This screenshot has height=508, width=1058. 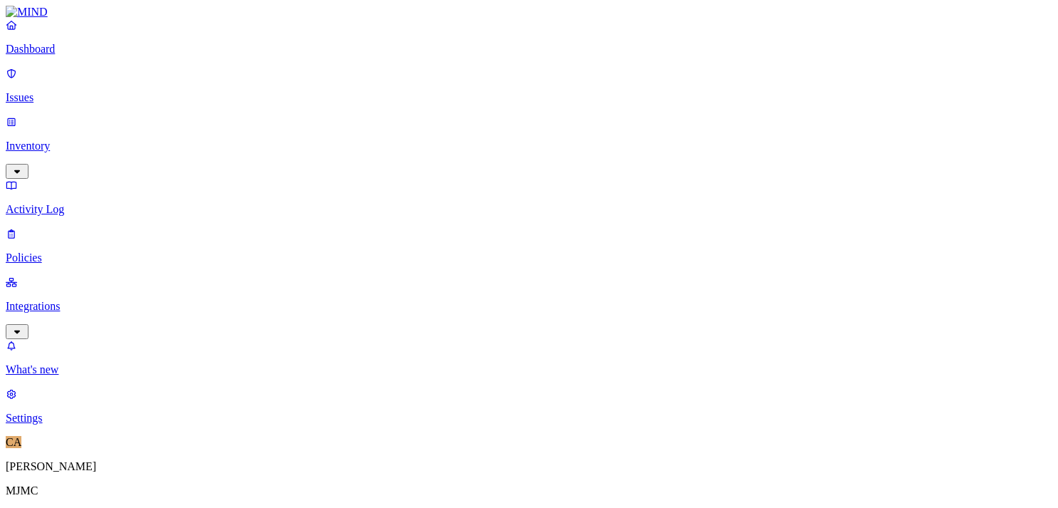 What do you see at coordinates (14, 442) in the screenshot?
I see `span: CA` at bounding box center [14, 442].